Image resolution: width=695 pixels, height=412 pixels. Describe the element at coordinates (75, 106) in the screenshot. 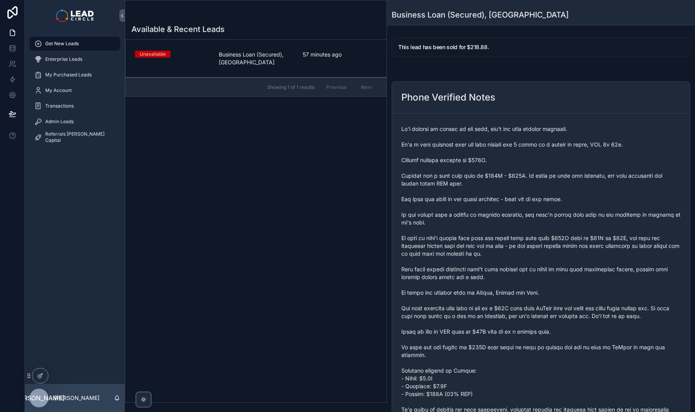

I see `a: Transactions` at that location.